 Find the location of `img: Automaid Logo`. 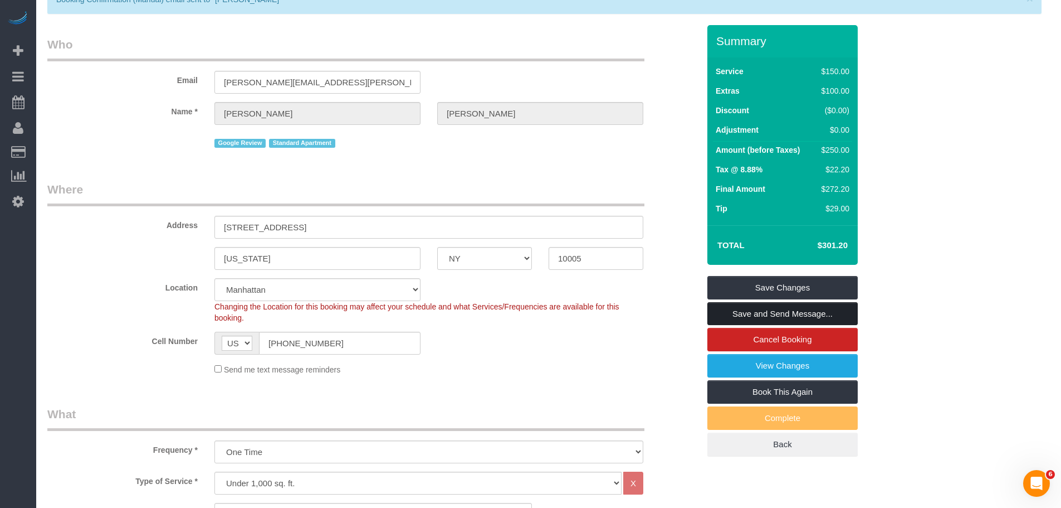

img: Automaid Logo is located at coordinates (18, 19).